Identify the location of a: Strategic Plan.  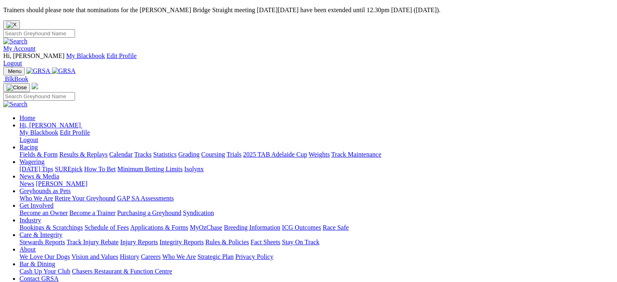
(215, 256).